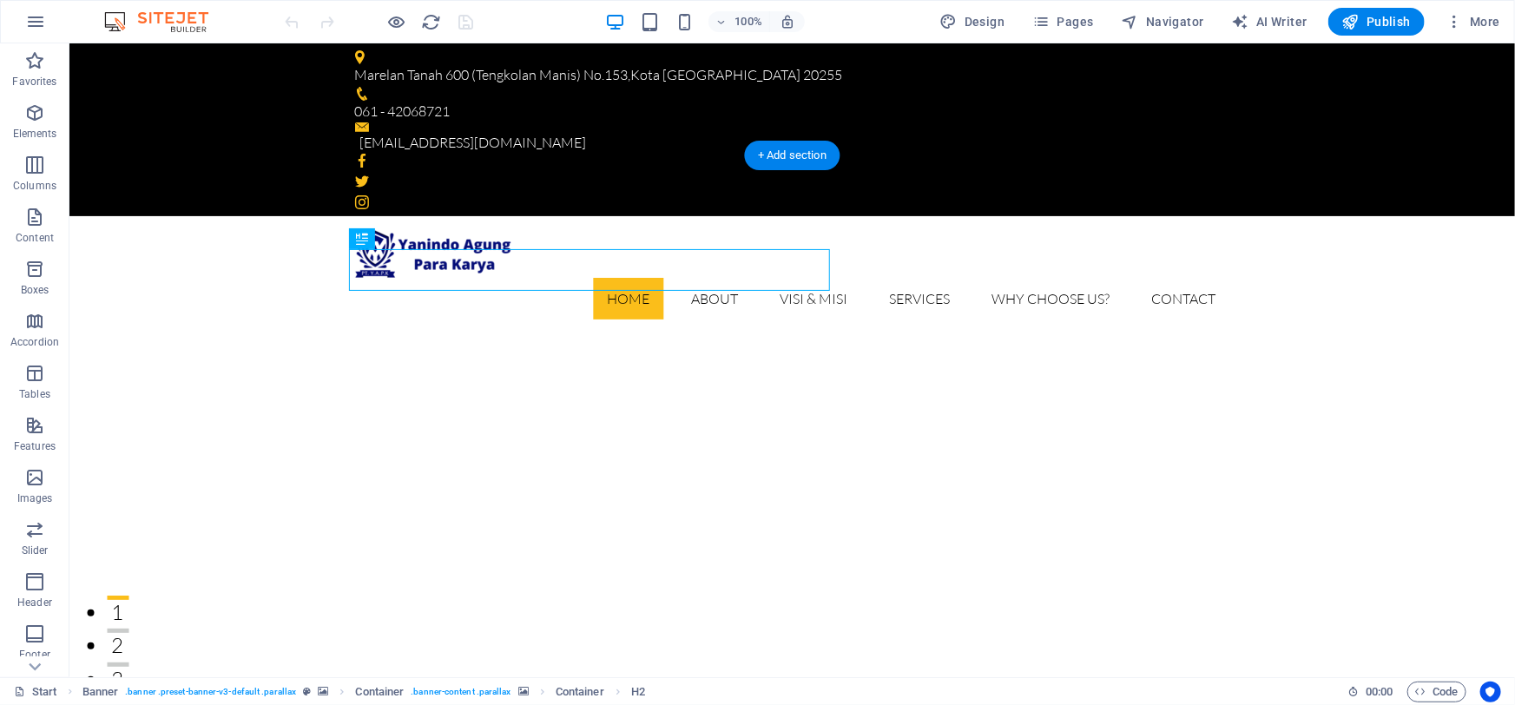  What do you see at coordinates (1062, 22) in the screenshot?
I see `span: Pages` at bounding box center [1062, 22].